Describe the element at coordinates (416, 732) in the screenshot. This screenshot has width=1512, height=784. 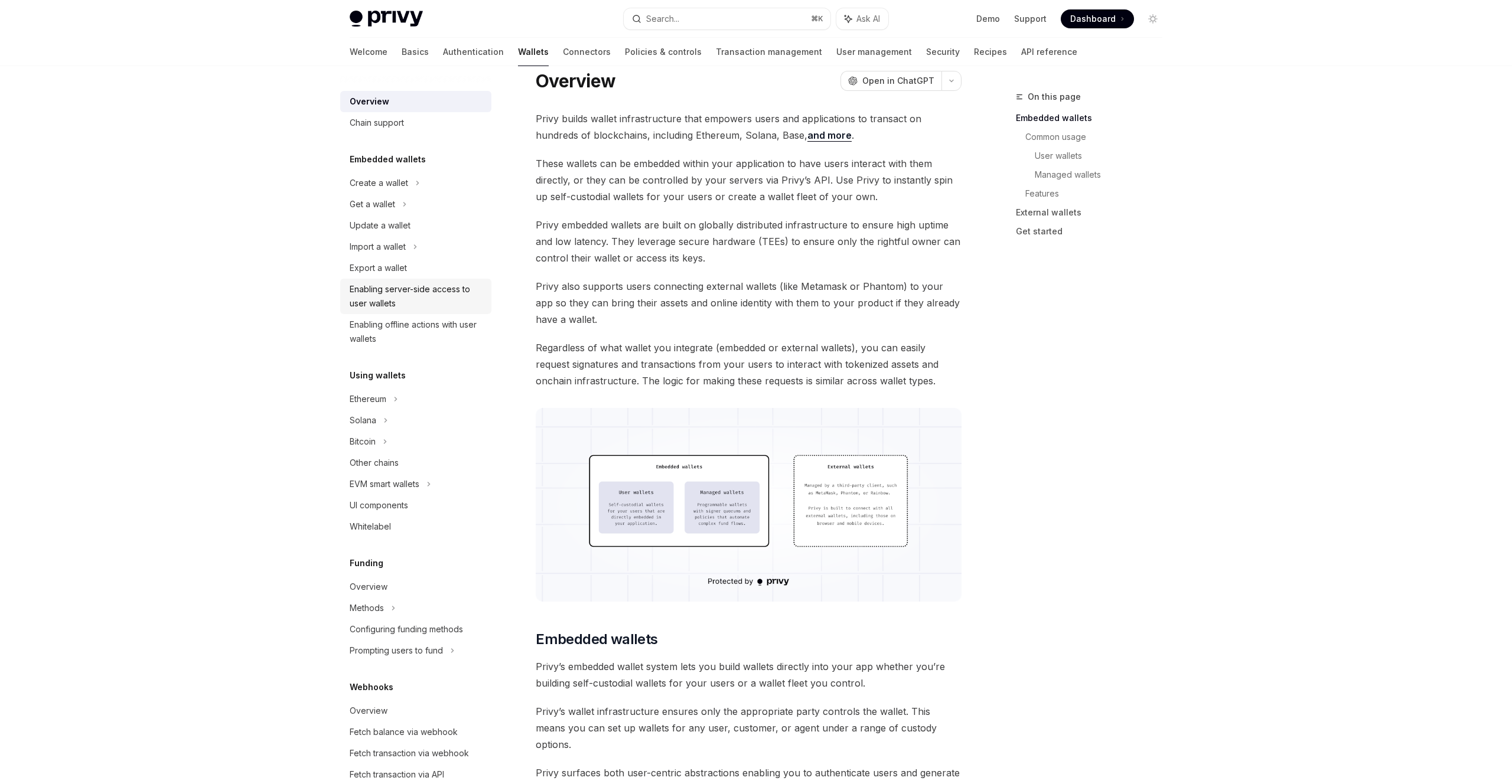
I see `a: Fetch balance via webhook` at that location.